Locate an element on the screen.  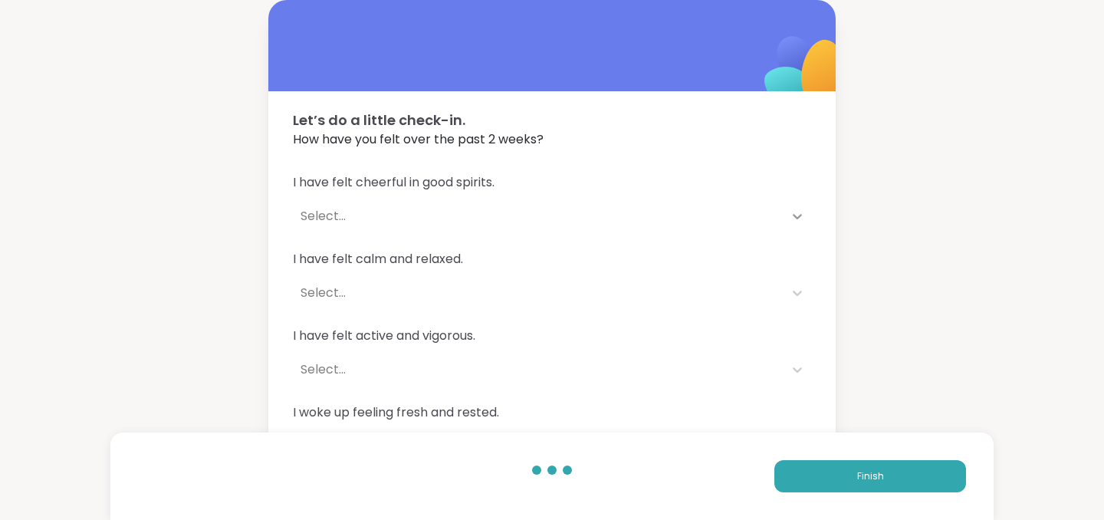
span: I have felt active and vigorous. is located at coordinates (552, 336).